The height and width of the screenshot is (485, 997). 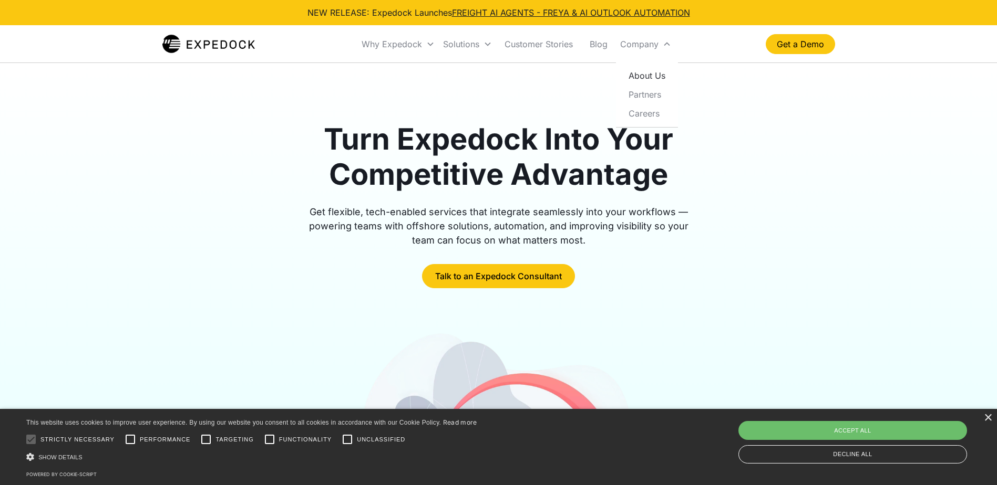 I want to click on a: Get a Demo, so click(x=800, y=44).